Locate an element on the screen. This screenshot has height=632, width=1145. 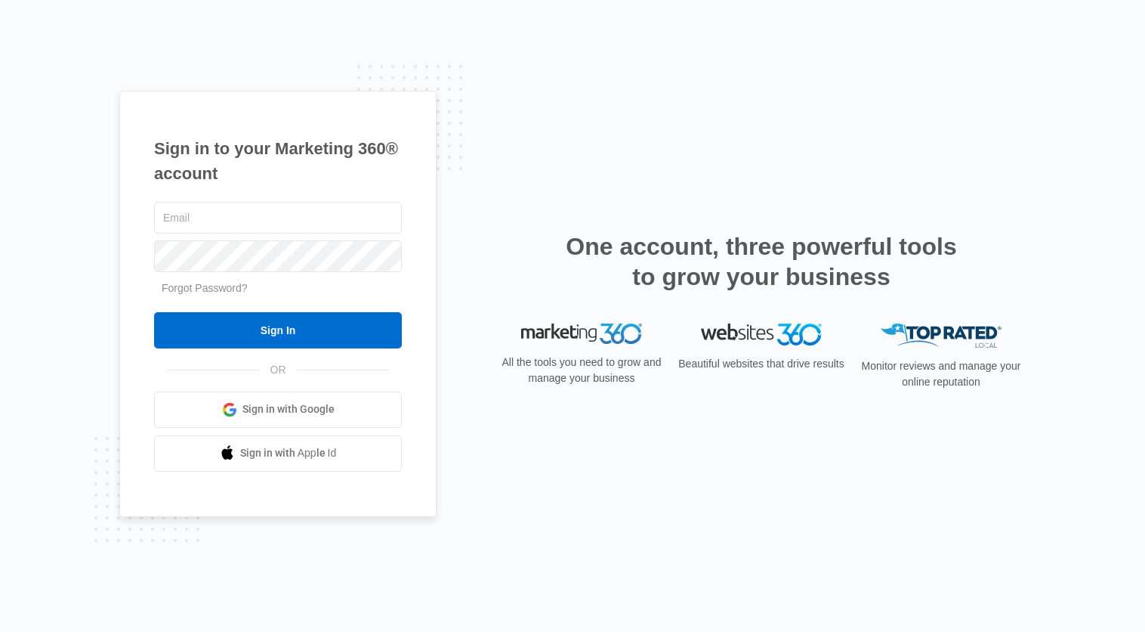
p: Beautiful websites that drive results is located at coordinates (762, 363).